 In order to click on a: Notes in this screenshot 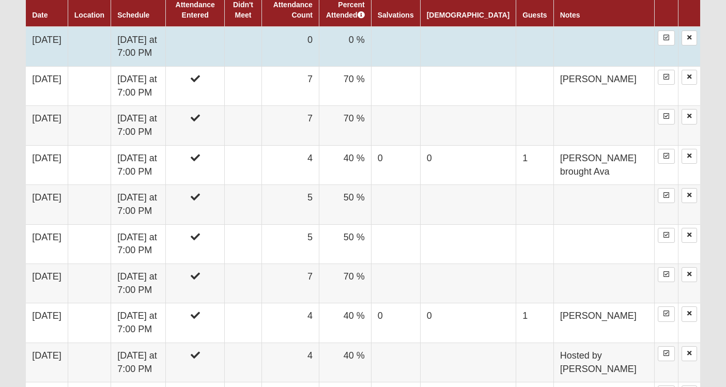, I will do `click(570, 15)`.